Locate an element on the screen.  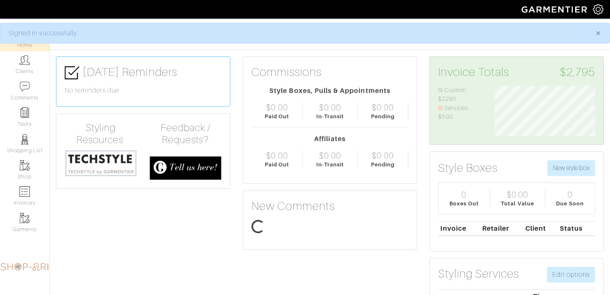
h6: No reminders due is located at coordinates (143, 90).